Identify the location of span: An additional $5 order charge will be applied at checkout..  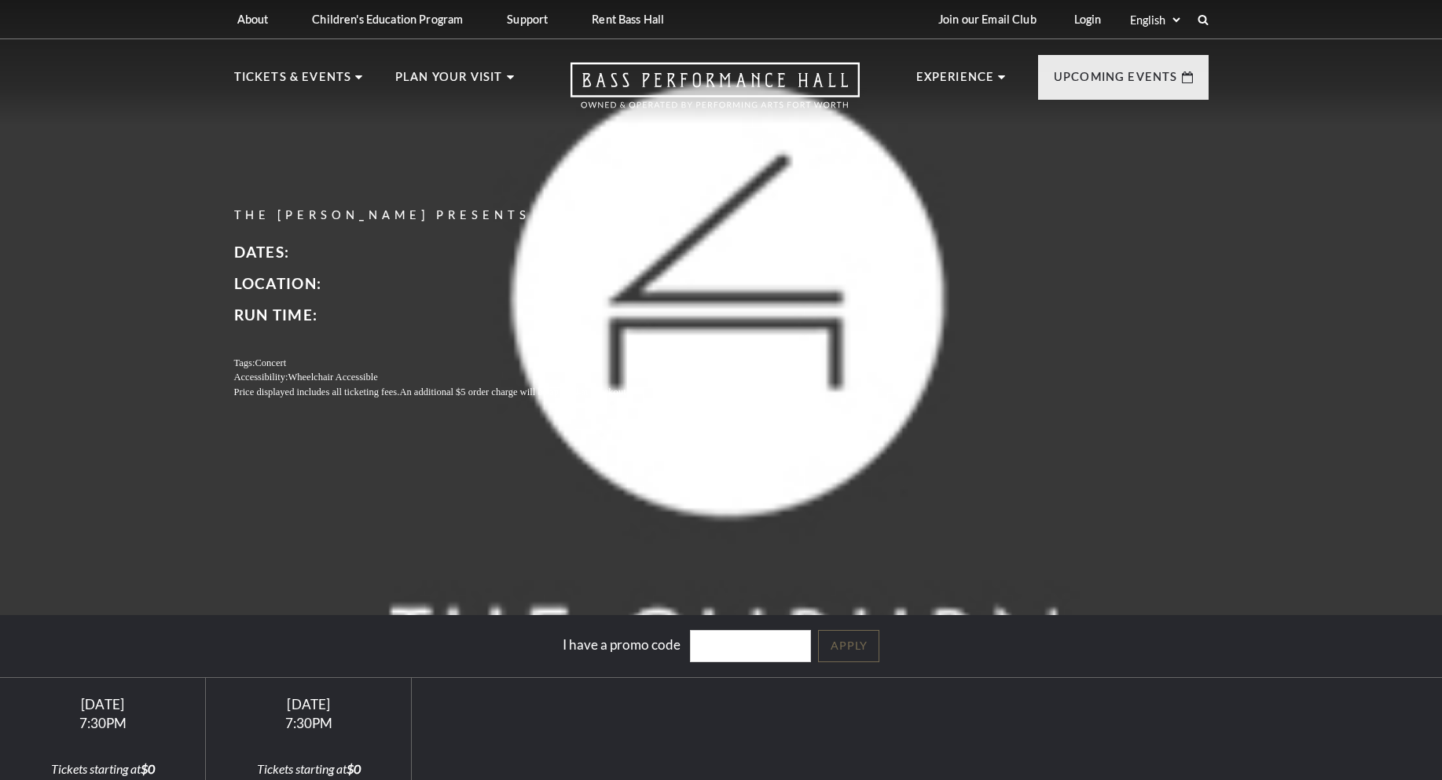
(513, 392).